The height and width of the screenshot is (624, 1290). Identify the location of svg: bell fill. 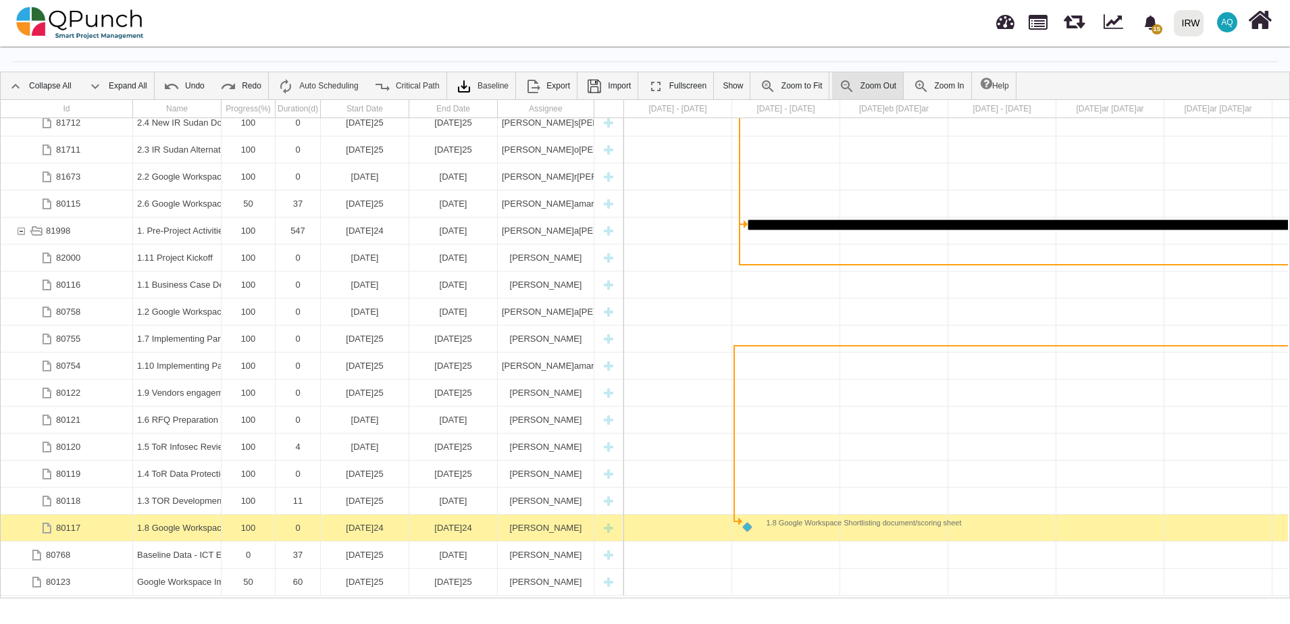
(1150, 22).